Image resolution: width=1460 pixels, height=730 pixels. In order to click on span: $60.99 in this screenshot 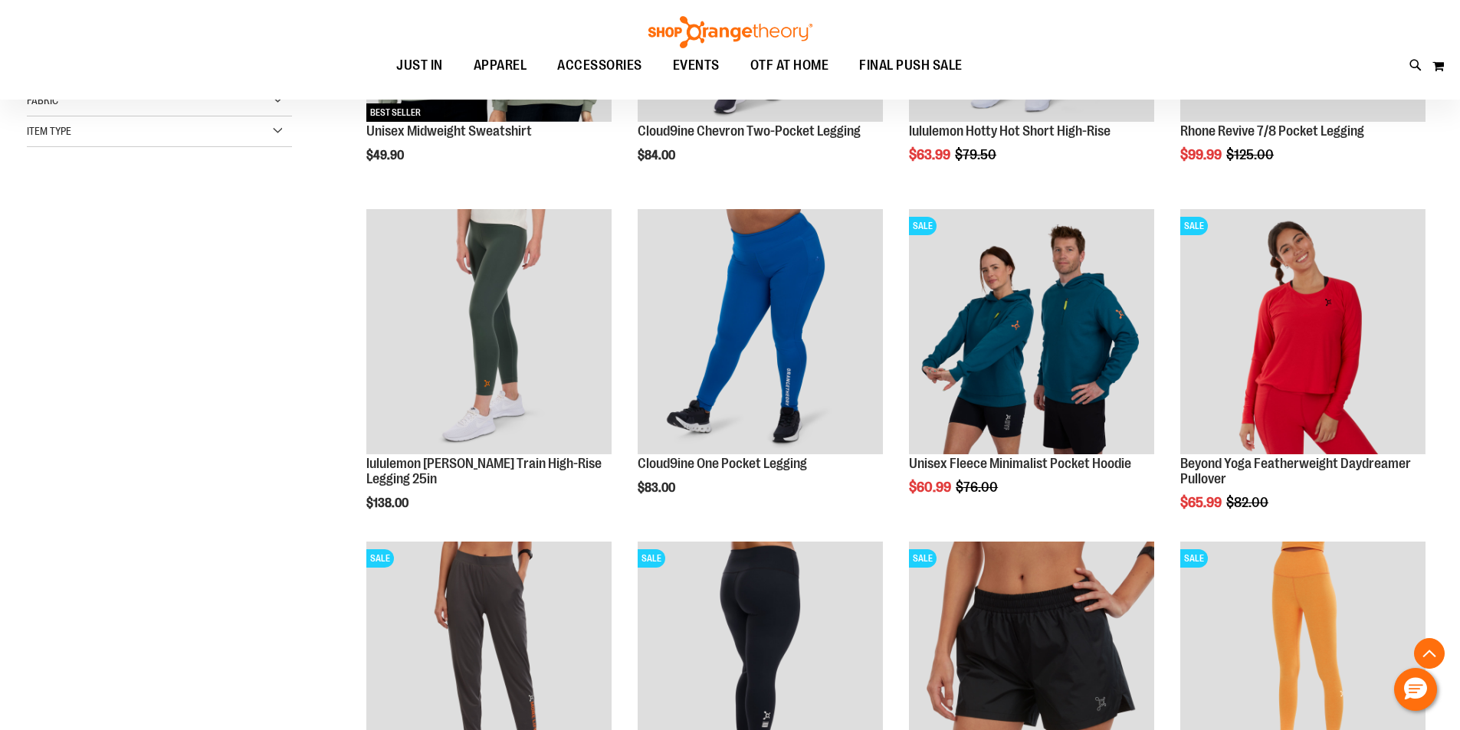, I will do `click(931, 487)`.